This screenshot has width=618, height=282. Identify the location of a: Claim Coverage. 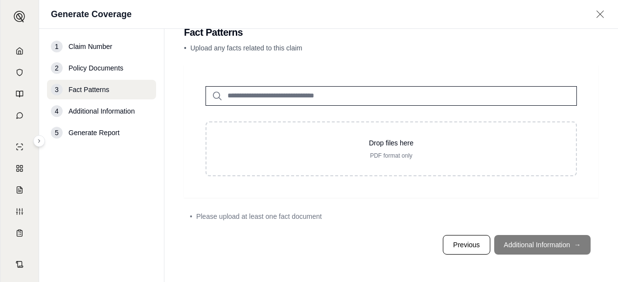
(20, 190).